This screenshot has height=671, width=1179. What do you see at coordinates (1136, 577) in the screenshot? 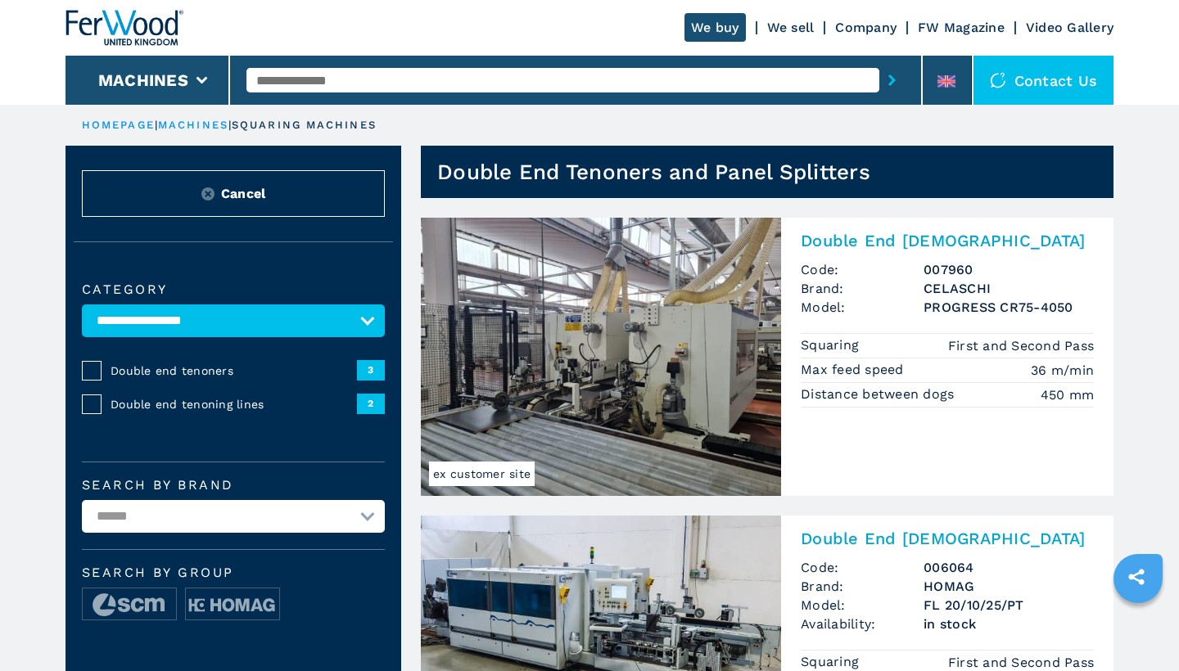
I see `a: sharethis` at bounding box center [1136, 577].